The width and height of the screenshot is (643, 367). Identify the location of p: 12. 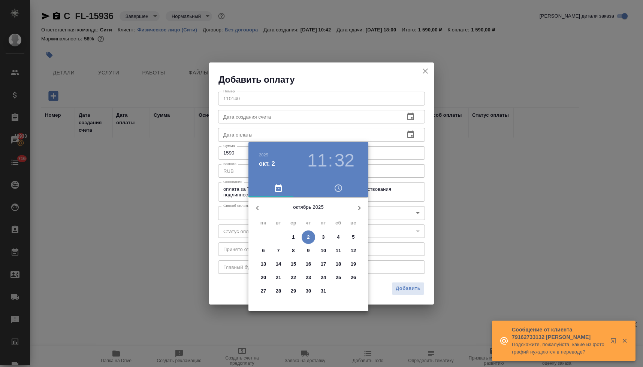
(353, 251).